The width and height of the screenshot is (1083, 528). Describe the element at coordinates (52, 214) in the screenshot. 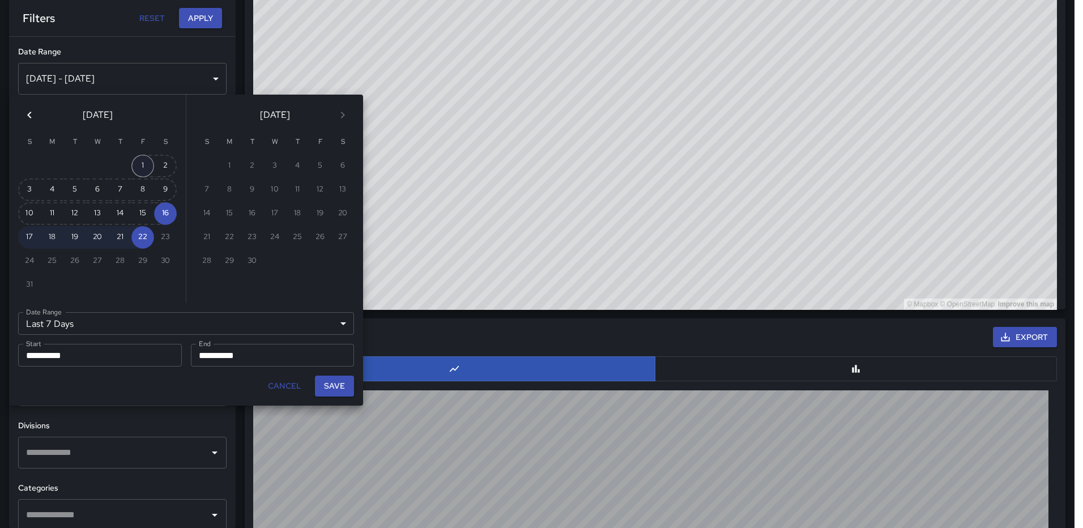

I see `button: 11` at that location.